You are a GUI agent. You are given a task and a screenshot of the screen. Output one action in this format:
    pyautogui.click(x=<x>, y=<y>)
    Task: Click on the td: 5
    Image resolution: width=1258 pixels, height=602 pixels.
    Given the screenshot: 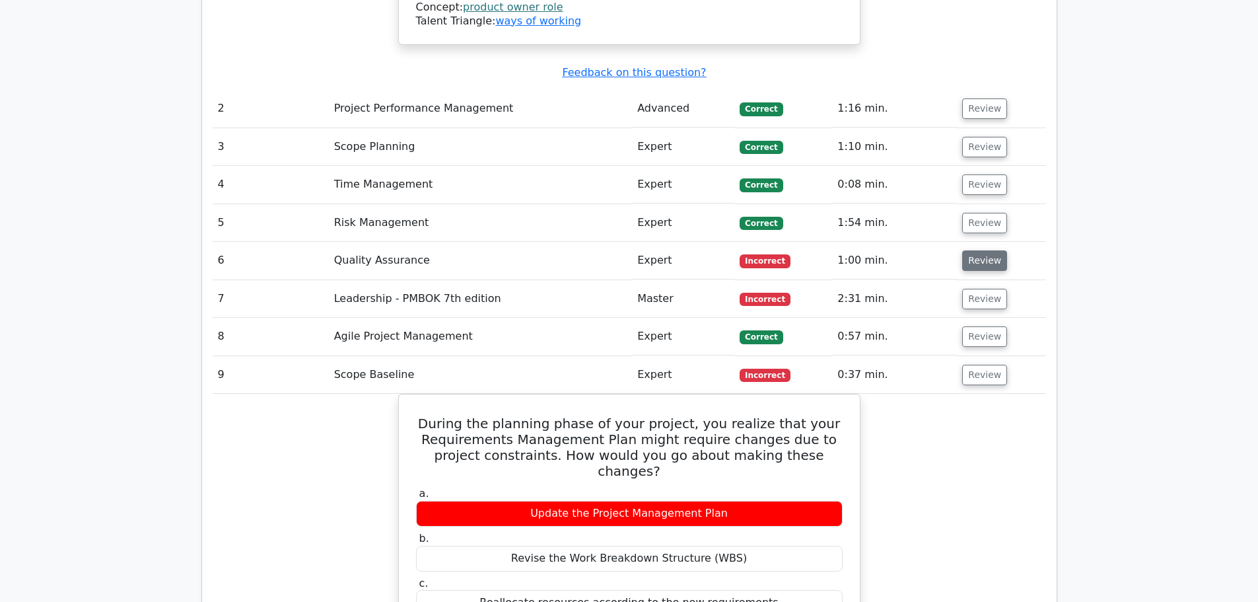 What is the action you would take?
    pyautogui.click(x=271, y=223)
    